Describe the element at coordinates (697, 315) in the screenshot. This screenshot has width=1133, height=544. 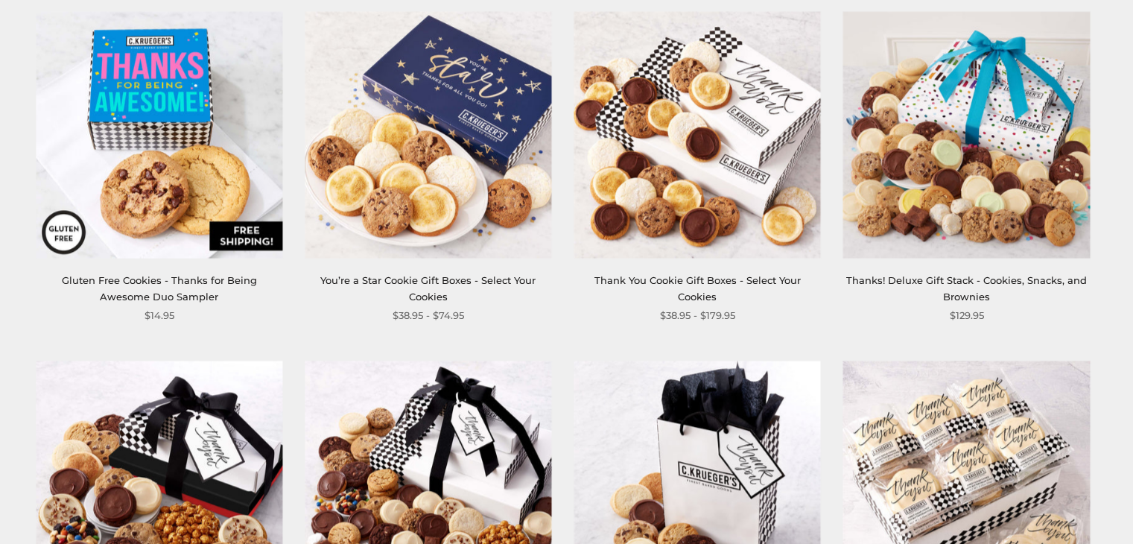
I see `span: $38.95 - $179.95` at that location.